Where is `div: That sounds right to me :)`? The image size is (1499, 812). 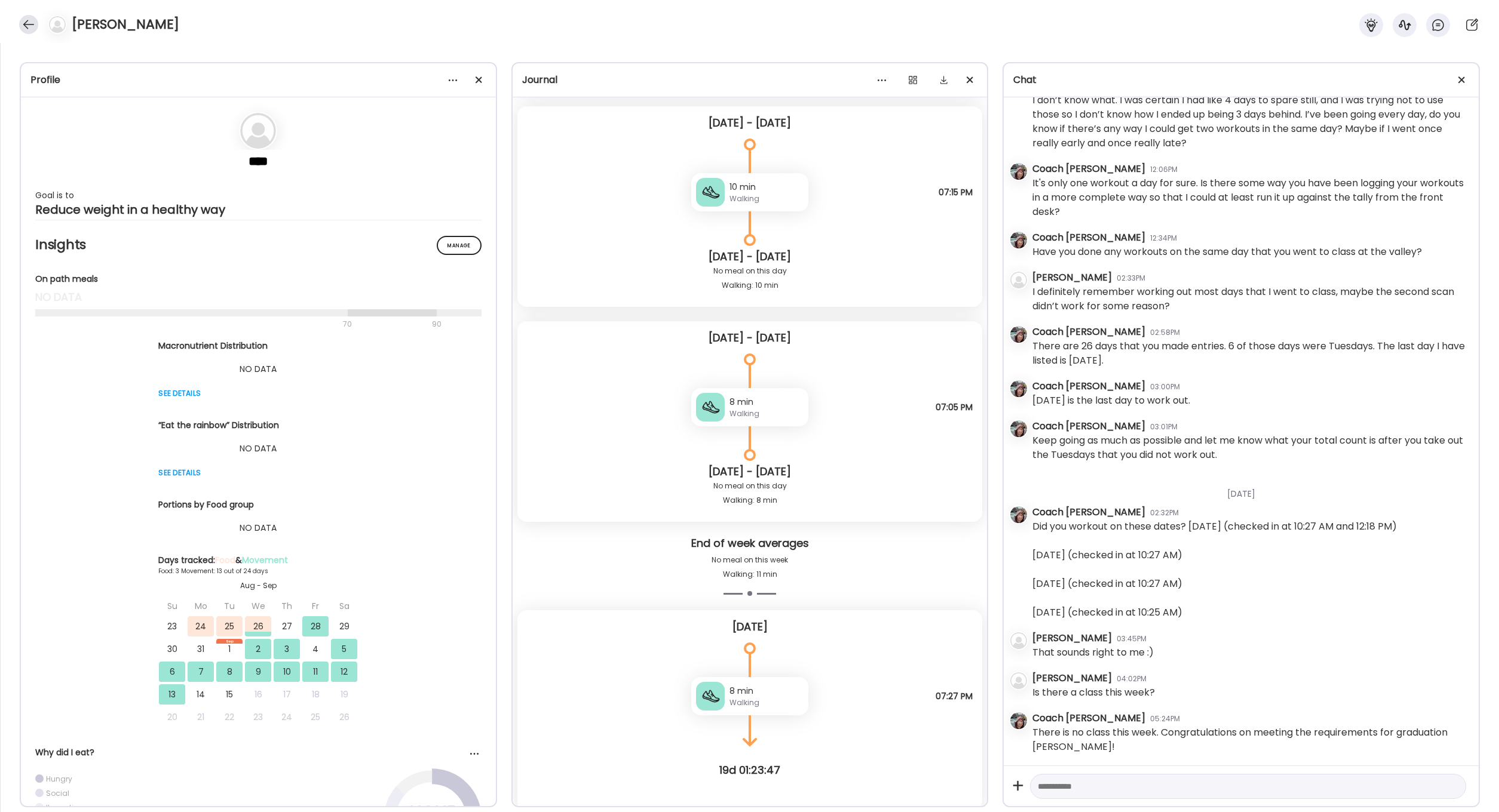 div: That sounds right to me :) is located at coordinates (1093, 652).